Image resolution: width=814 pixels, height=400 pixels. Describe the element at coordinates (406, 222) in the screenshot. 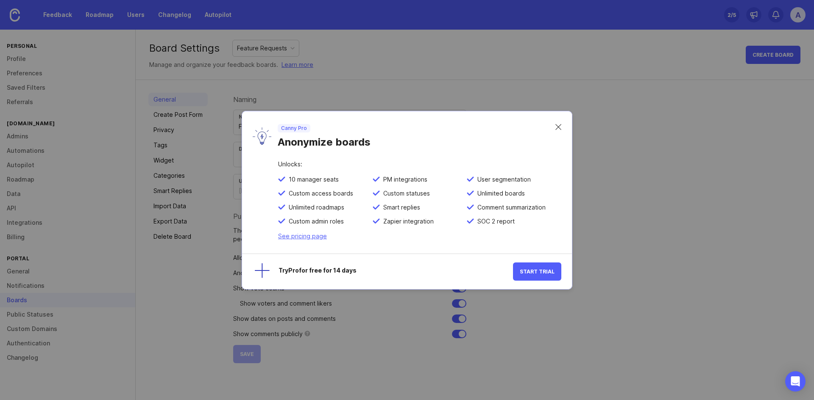

I see `span: Zapier integration` at that location.